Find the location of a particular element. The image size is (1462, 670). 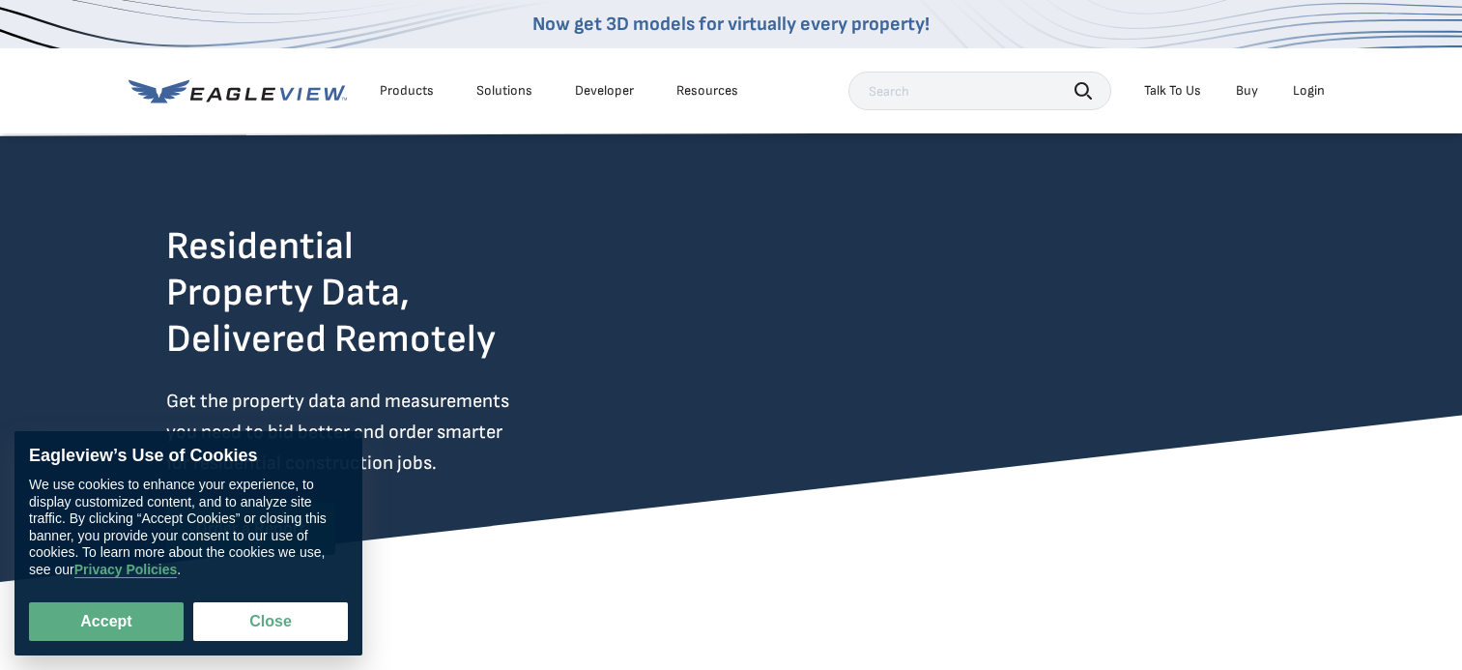

div: We use cookies to enhance your experience, to display customized content, and to analyze site tra... is located at coordinates (188, 527).